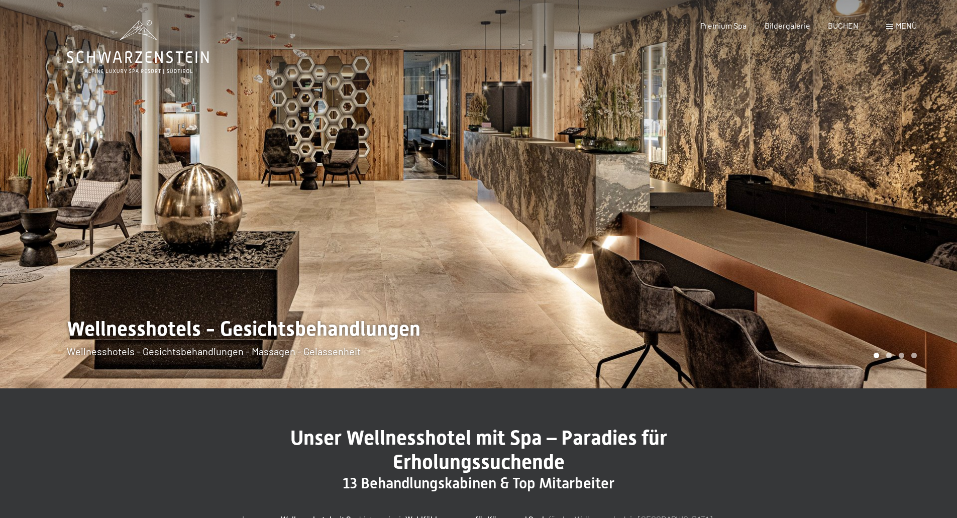 This screenshot has width=957, height=518. What do you see at coordinates (787, 25) in the screenshot?
I see `span: Bildergalerie` at bounding box center [787, 25].